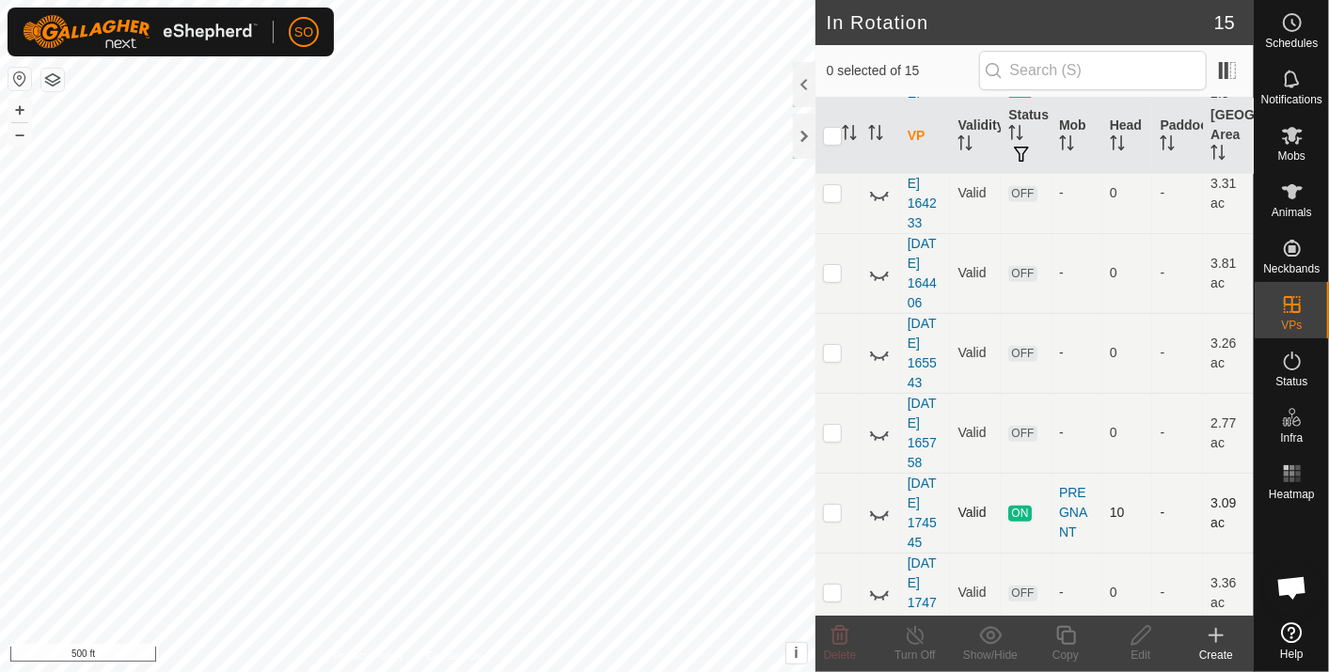 The width and height of the screenshot is (1329, 672). I want to click on td: 3.09 ac, so click(1228, 512).